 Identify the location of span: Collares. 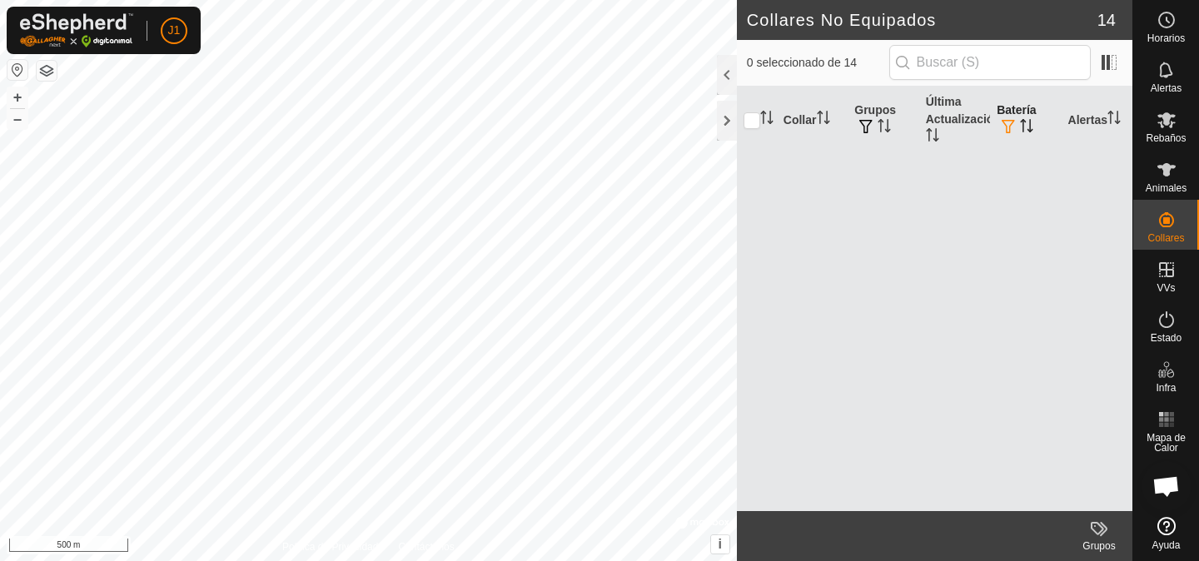
(1166, 238).